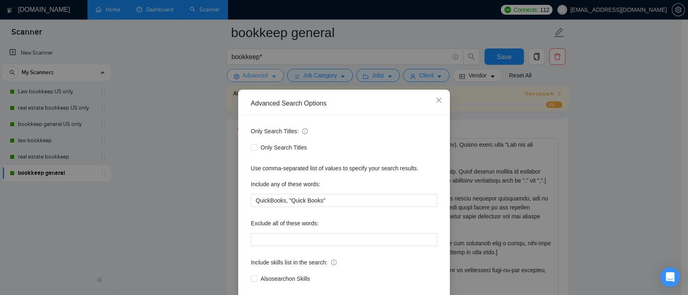 The image size is (688, 295). I want to click on button: Close, so click(439, 101).